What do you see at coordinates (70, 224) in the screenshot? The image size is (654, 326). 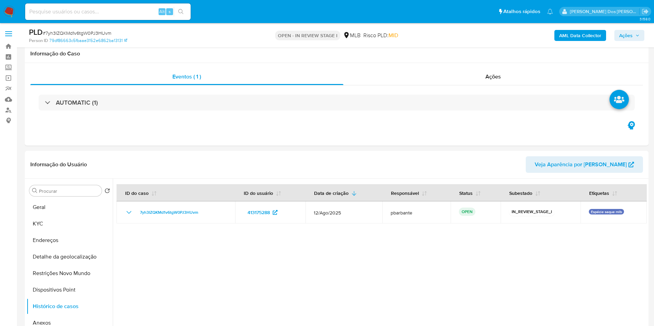 I see `button: KYC` at bounding box center [70, 224].